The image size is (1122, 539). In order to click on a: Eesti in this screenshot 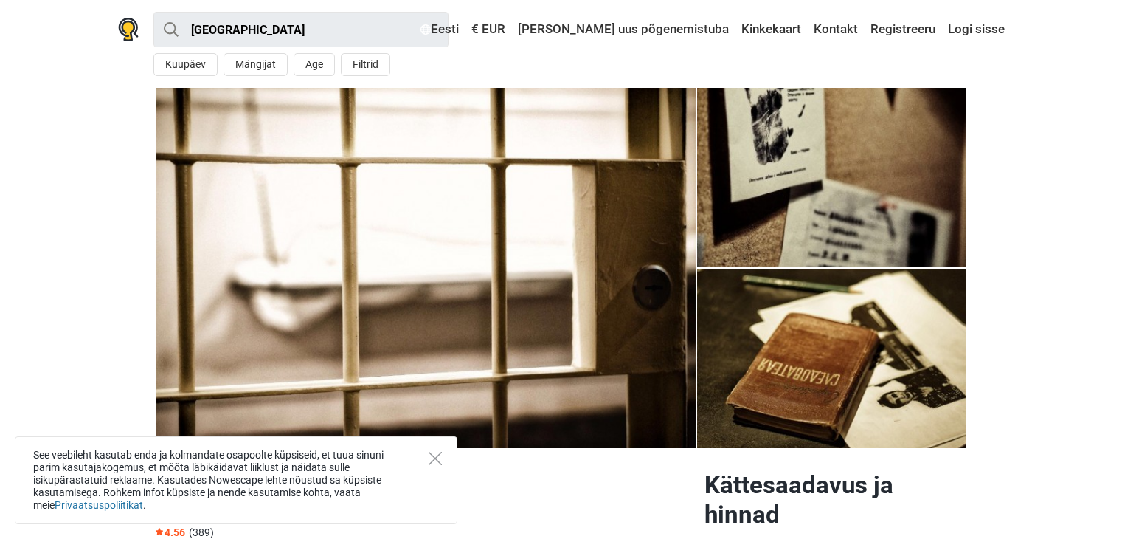, I will do `click(440, 30)`.